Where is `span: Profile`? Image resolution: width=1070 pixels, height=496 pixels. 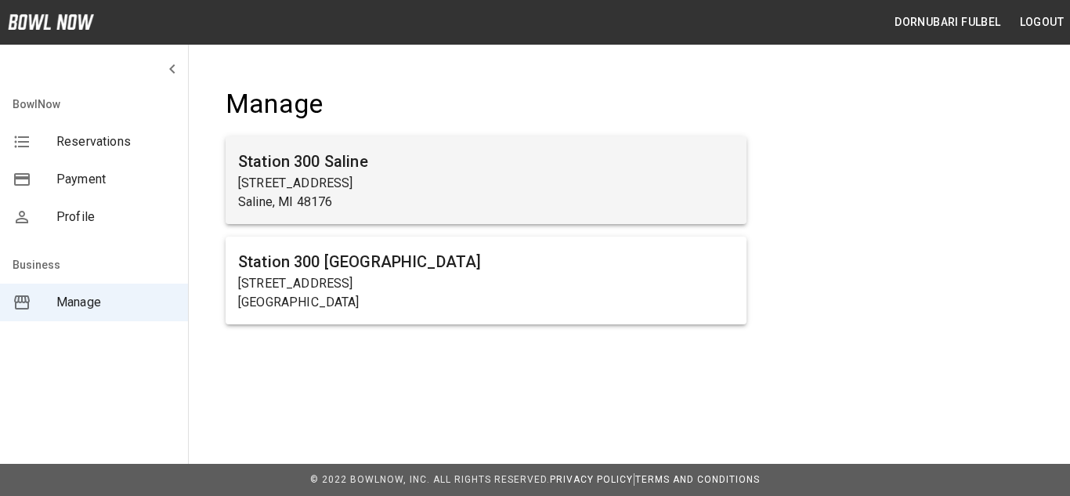
span: Profile is located at coordinates (116, 217).